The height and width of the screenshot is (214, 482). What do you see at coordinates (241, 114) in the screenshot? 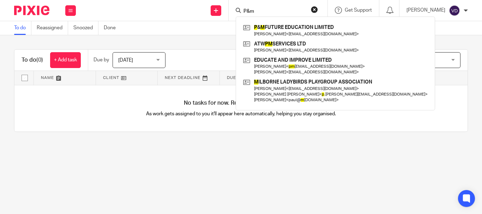
I see `p: As work gets assigned to you it'll appear here automatically, helping you stay organised.` at bounding box center [241, 114].